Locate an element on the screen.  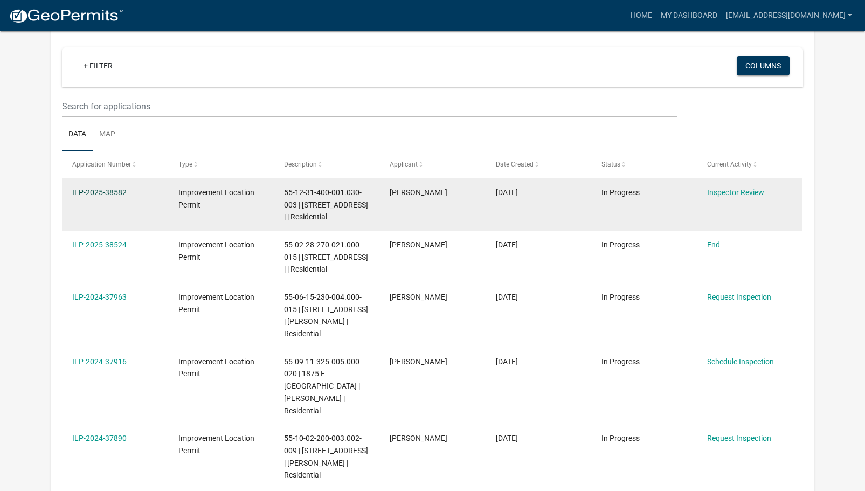
span: Date Created is located at coordinates (514, 164).